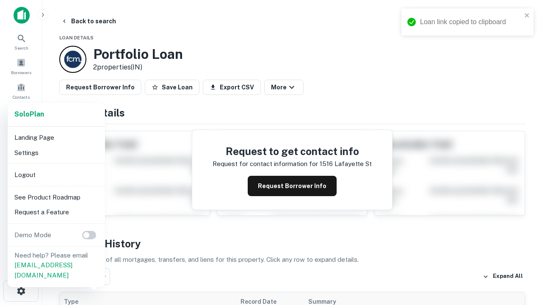  What do you see at coordinates (29, 114) in the screenshot?
I see `strong: Solo Plan` at bounding box center [29, 114].